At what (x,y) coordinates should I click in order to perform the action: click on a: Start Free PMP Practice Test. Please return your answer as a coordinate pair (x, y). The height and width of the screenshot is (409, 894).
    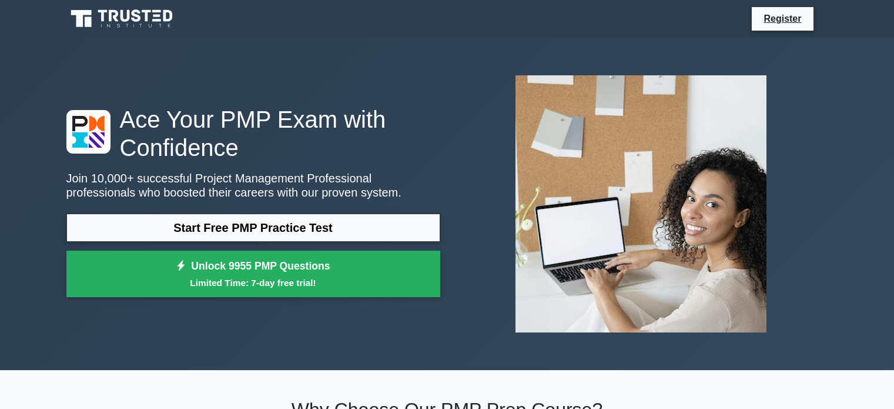
    Looking at the image, I should click on (253, 228).